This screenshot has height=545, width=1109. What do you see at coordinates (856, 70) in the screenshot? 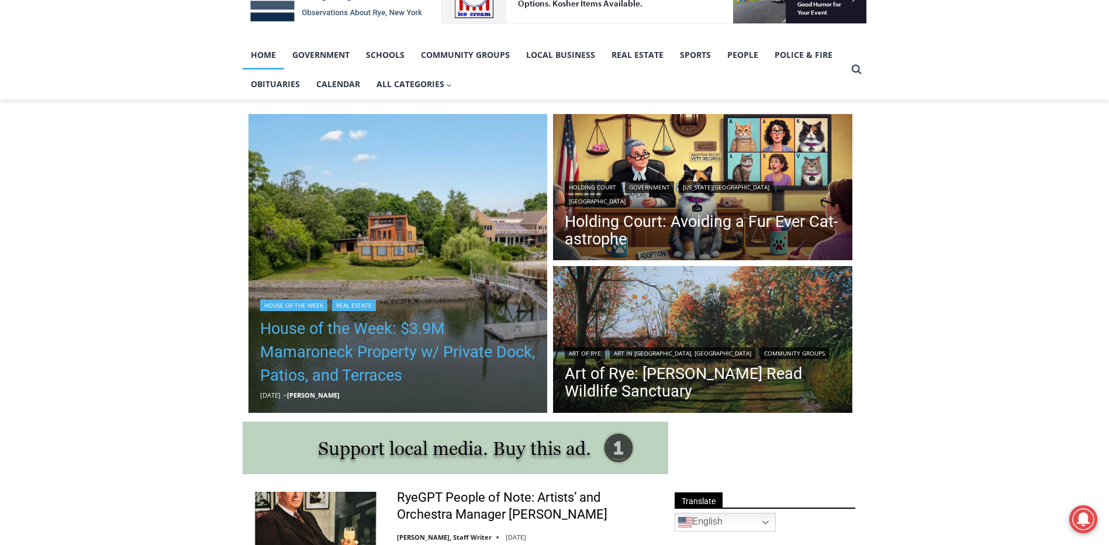
I see `button: View Search Form` at bounding box center [856, 70].